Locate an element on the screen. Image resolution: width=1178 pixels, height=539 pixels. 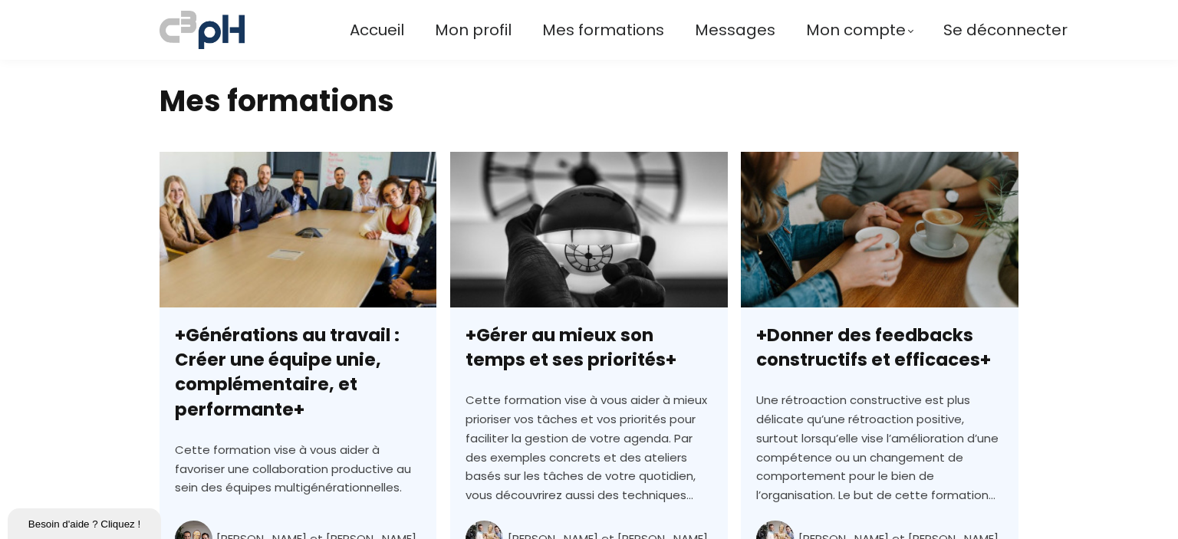
div: Besoin d'aide ? Cliquez ! is located at coordinates (77, 18).